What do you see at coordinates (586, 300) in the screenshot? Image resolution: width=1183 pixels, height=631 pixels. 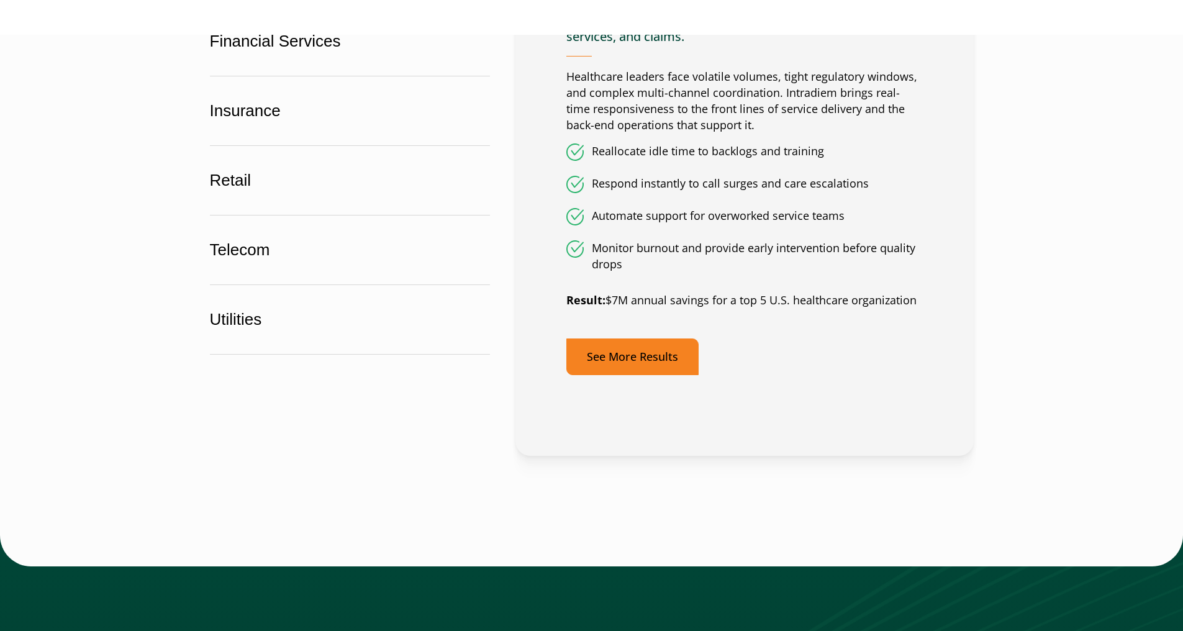 I see `strong: Result:` at bounding box center [586, 300].